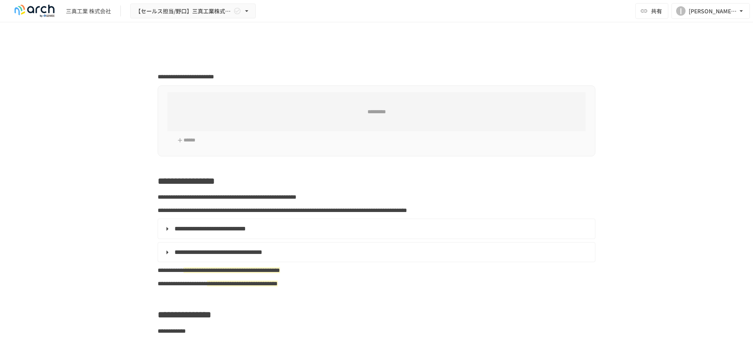 The width and height of the screenshot is (753, 357). I want to click on span: 共有, so click(657, 11).